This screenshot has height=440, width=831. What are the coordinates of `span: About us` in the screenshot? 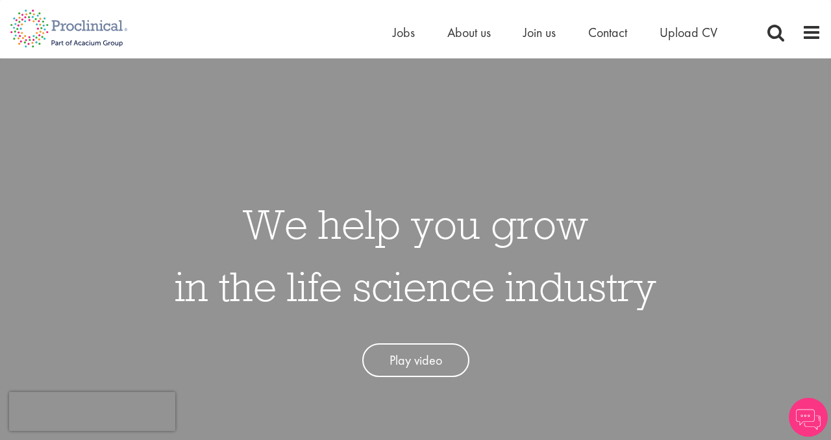 It's located at (469, 32).